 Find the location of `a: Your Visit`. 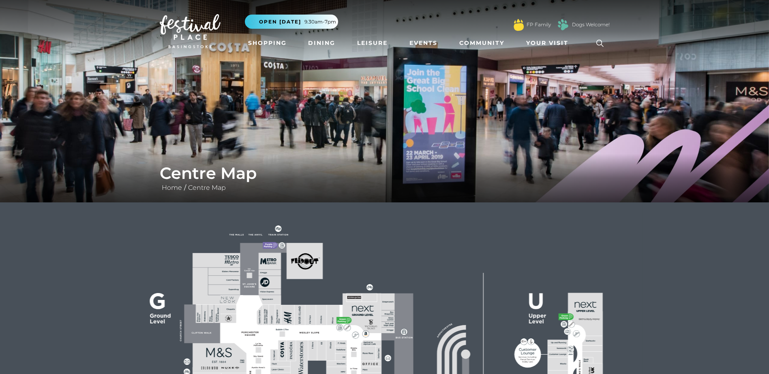

a: Your Visit is located at coordinates (549, 43).